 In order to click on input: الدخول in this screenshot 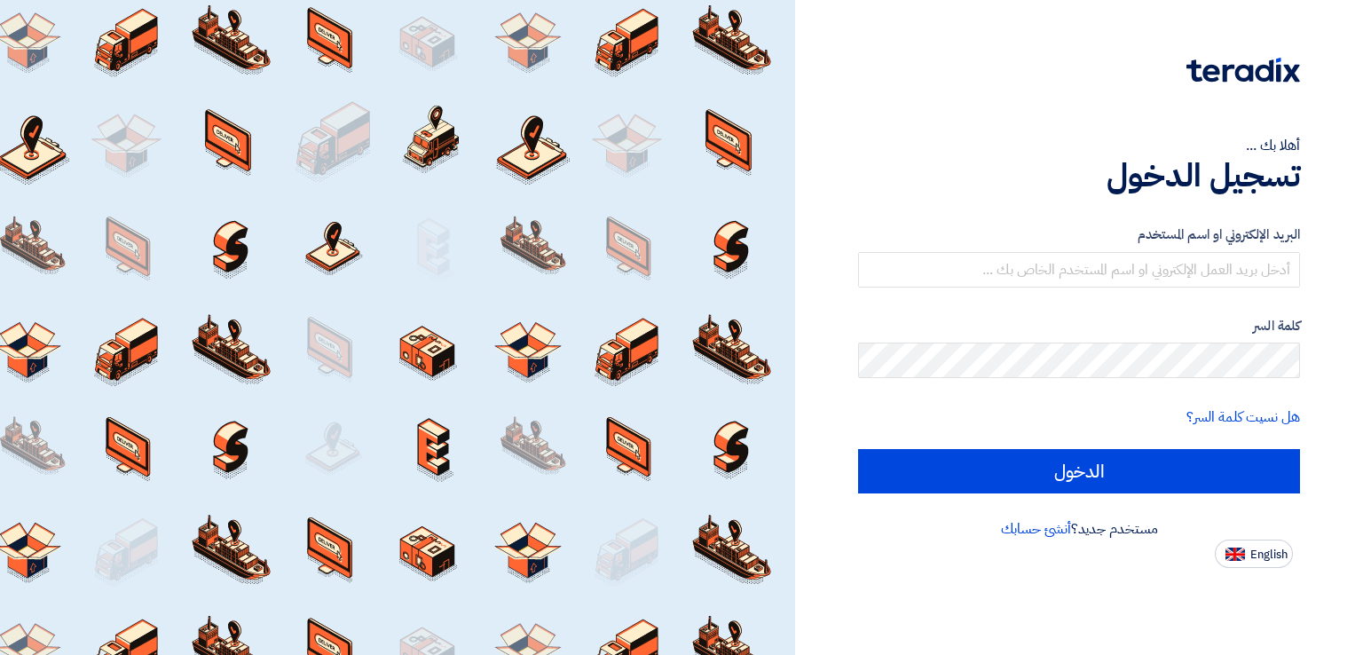, I will do `click(1079, 471)`.